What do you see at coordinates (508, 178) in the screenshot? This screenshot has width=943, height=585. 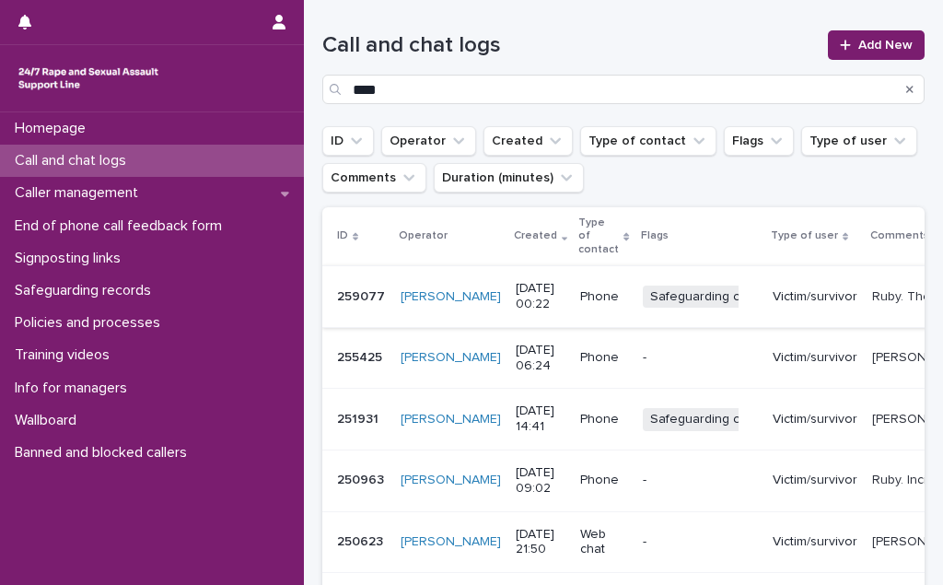 I see `button: Duration (minutes)` at bounding box center [508, 178].